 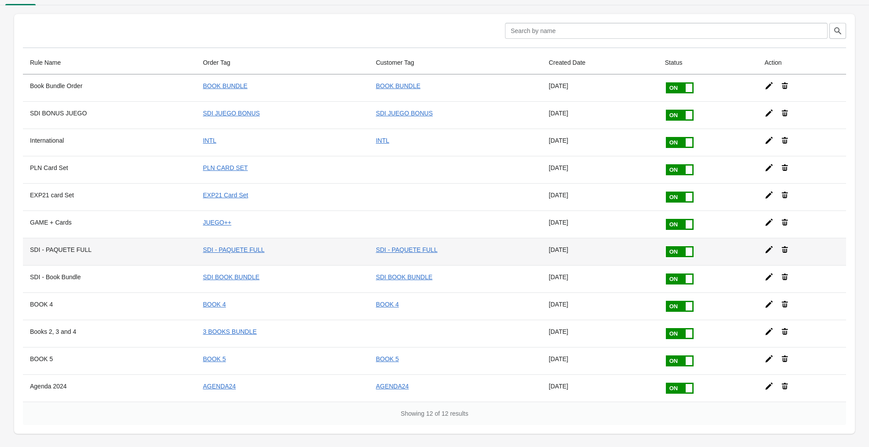 What do you see at coordinates (802, 63) in the screenshot?
I see `th: Action` at bounding box center [802, 63].